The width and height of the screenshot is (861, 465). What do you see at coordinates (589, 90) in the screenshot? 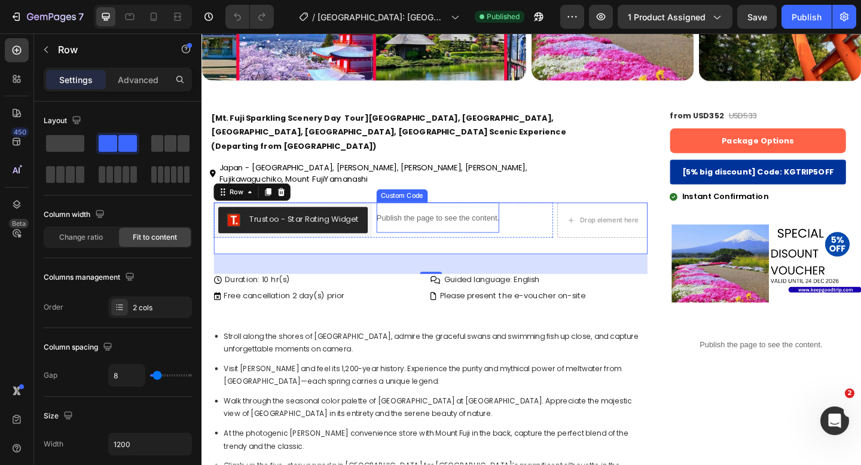
I see `span: USD533` at bounding box center [589, 90].